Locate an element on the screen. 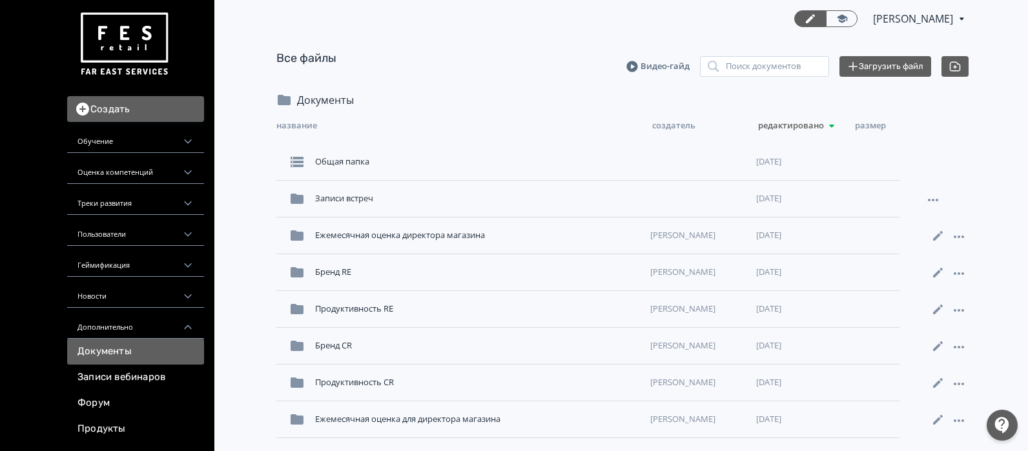  a: Видео-гайд is located at coordinates (658, 67).